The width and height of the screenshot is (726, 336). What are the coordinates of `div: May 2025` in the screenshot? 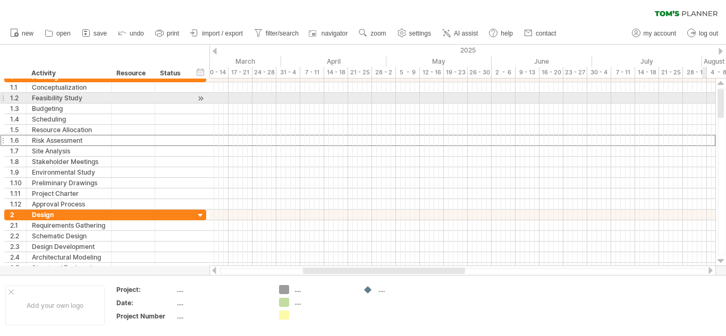 It's located at (439, 61).